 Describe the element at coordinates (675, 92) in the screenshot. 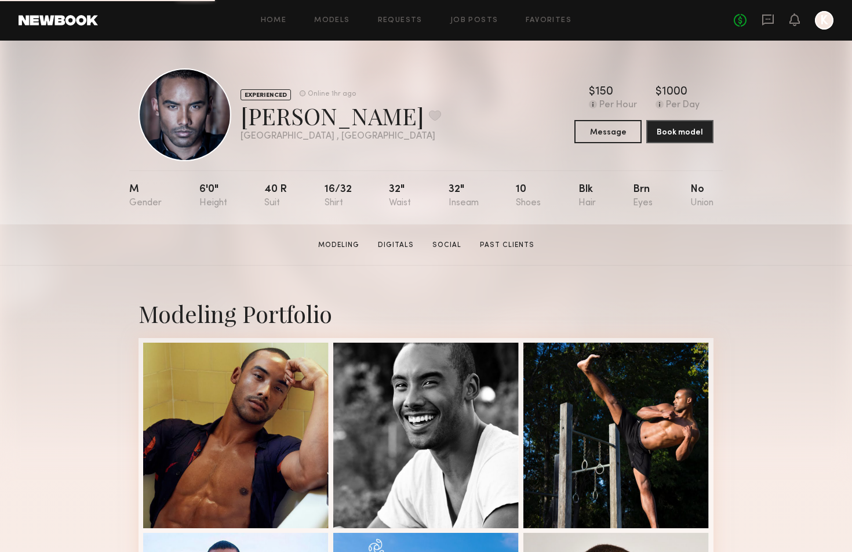

I see `div: 1000` at that location.